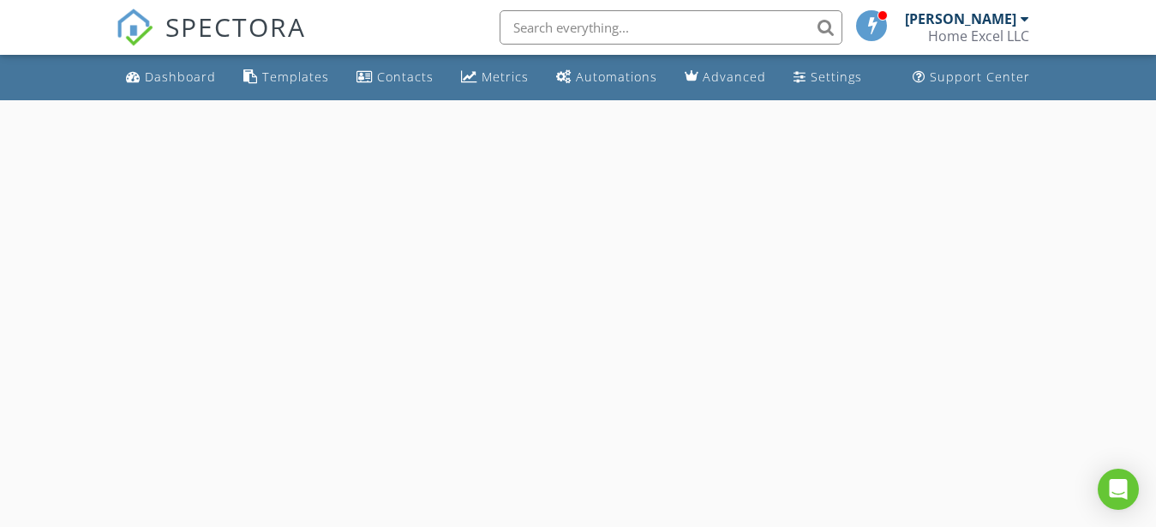 This screenshot has width=1156, height=527. I want to click on a: Templates, so click(286, 77).